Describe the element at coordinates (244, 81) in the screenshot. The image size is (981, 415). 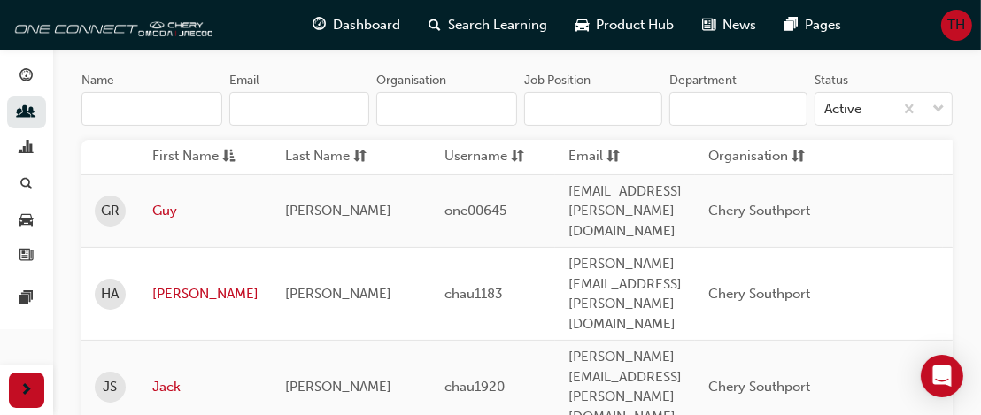
I see `div: Email` at that location.